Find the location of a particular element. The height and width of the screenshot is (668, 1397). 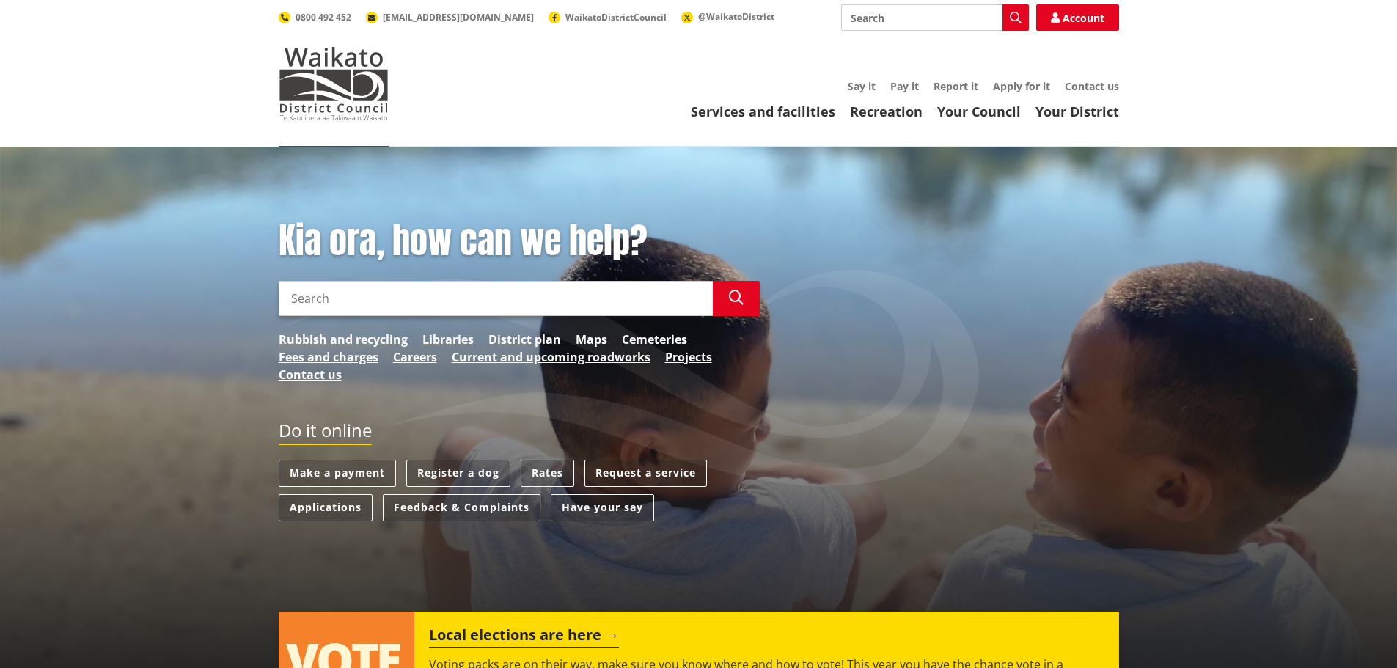

a: Applications is located at coordinates (326, 508).